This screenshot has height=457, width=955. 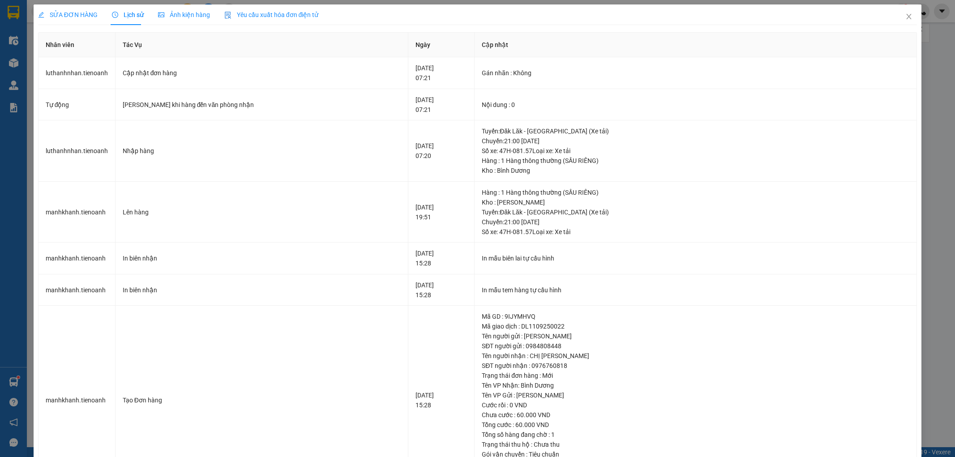 What do you see at coordinates (696, 45) in the screenshot?
I see `th: Cập nhật` at bounding box center [696, 45].